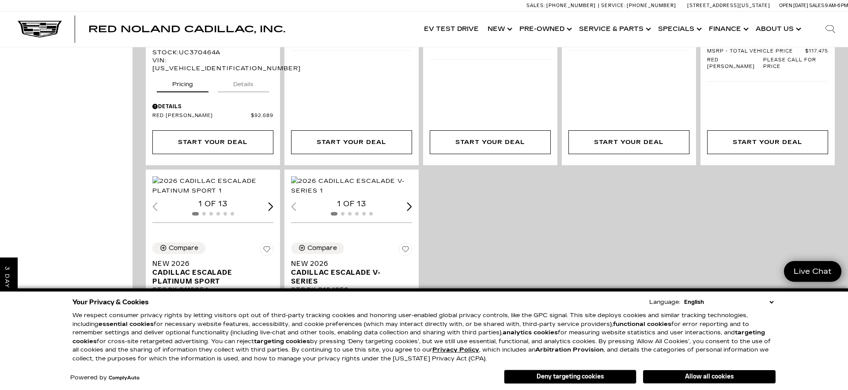  What do you see at coordinates (105, 378) in the screenshot?
I see `div: Powered by` at bounding box center [105, 378].